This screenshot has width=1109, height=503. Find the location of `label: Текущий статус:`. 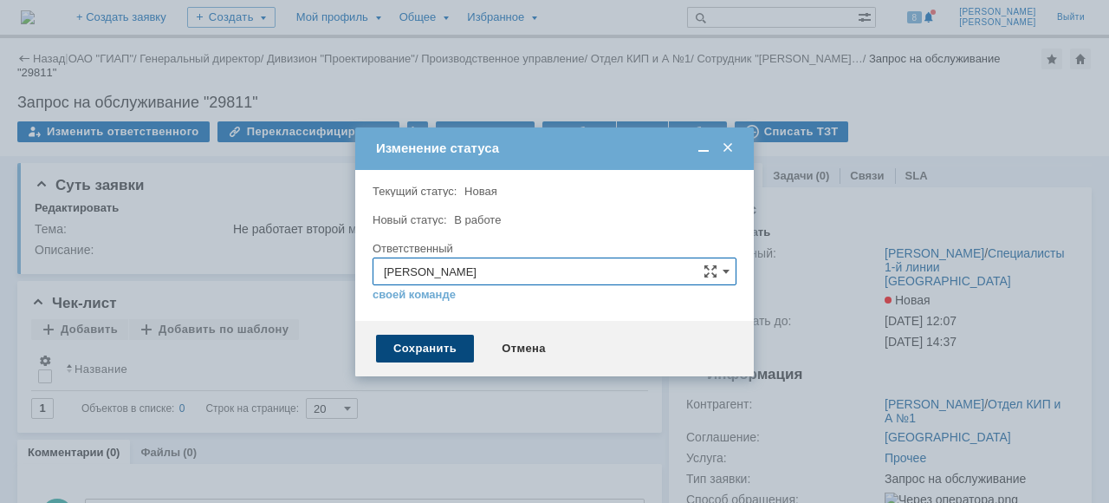

label: Текущий статус: is located at coordinates (414, 191).